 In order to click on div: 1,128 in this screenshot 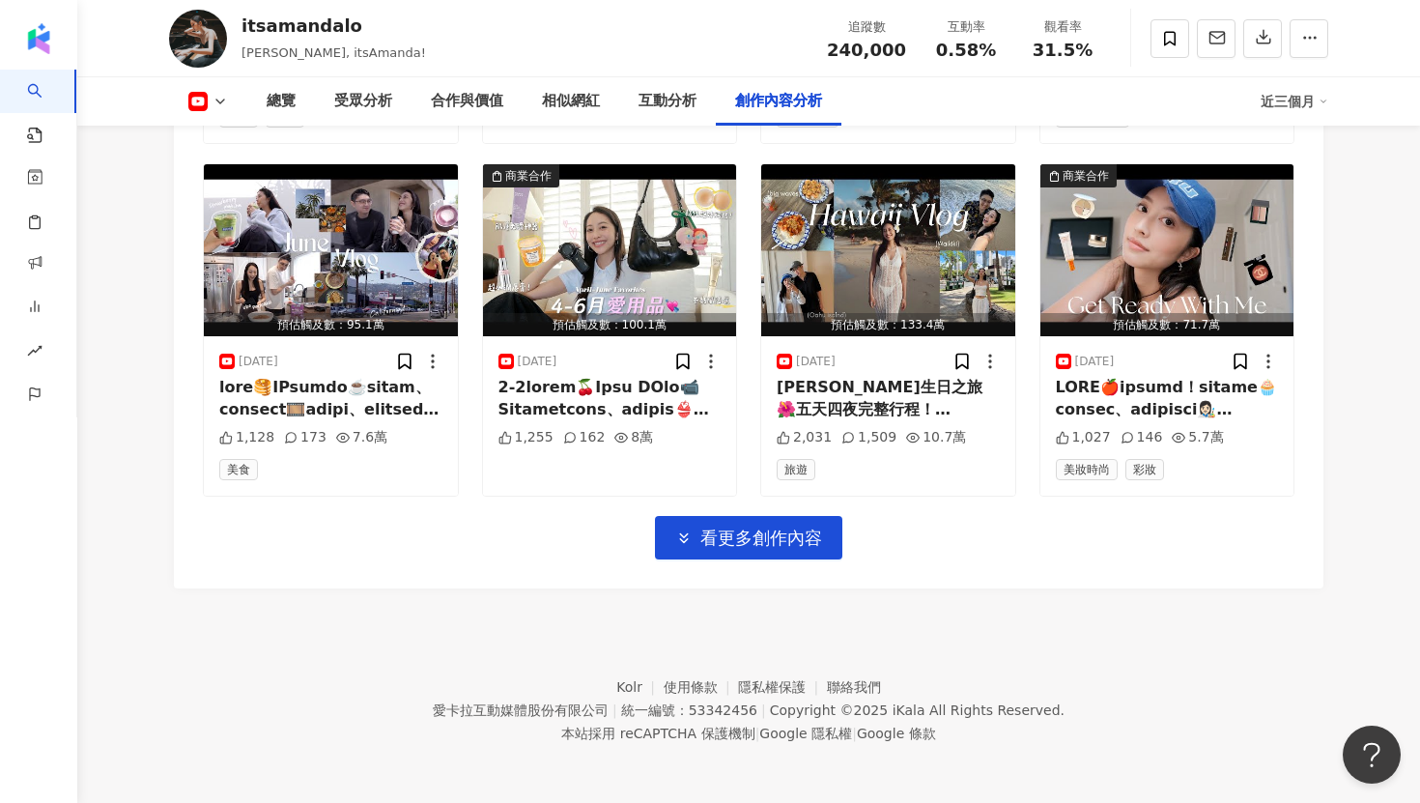, I will do `click(246, 438)`.